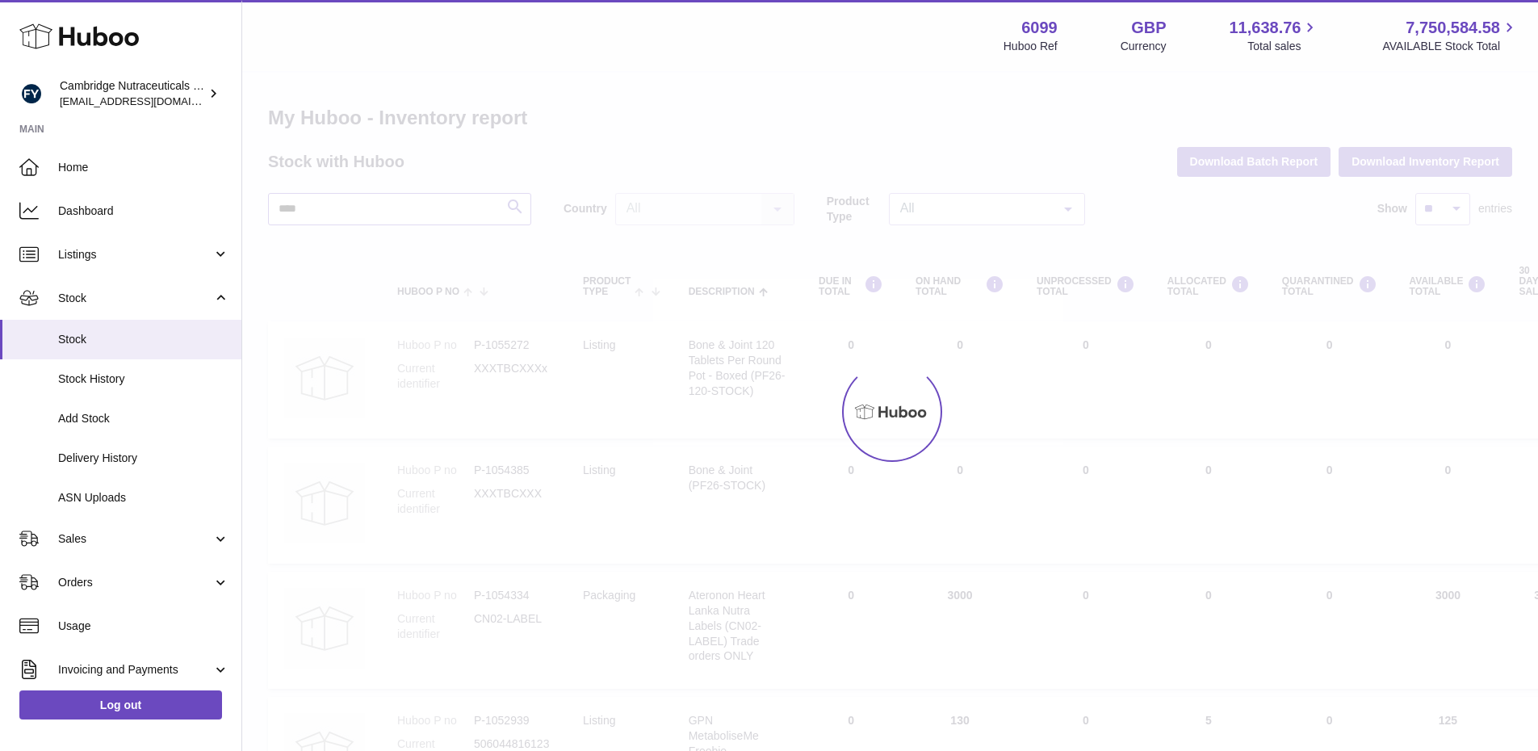  What do you see at coordinates (144, 379) in the screenshot?
I see `span: Stock History` at bounding box center [144, 379].